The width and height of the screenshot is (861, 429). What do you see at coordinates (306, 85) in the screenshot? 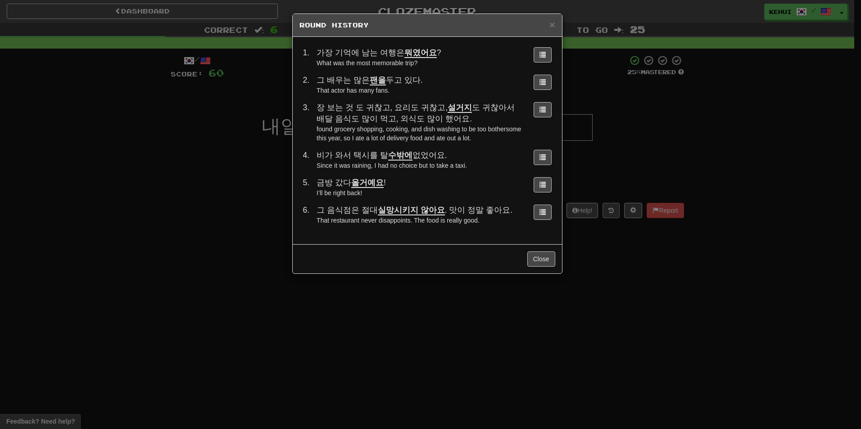
I see `td: 2 .` at bounding box center [306, 85].